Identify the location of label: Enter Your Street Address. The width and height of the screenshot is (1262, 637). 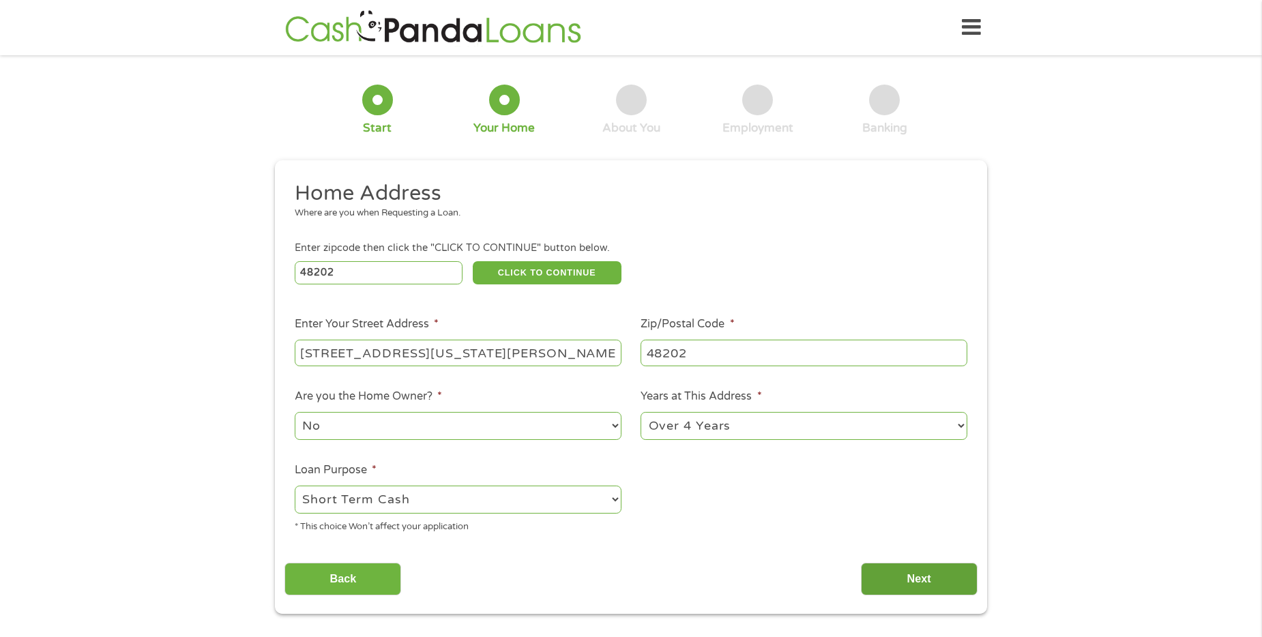
(366, 324).